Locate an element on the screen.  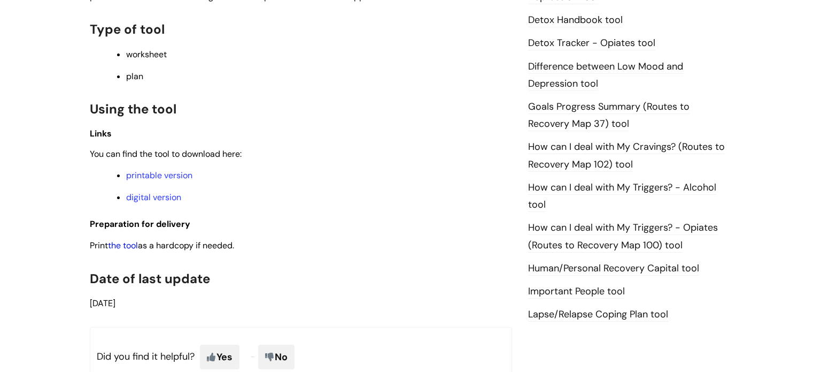
span: Preparation for delivery is located at coordinates (140, 223).